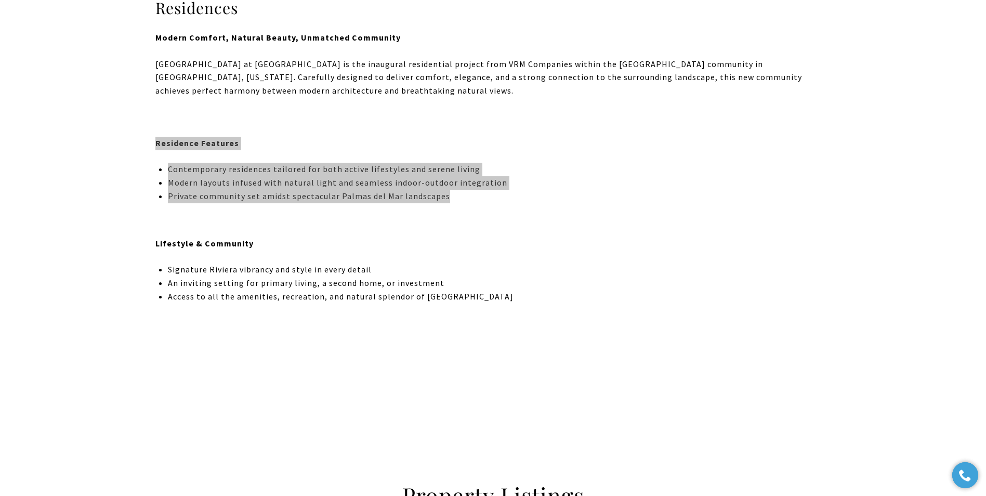 Image resolution: width=986 pixels, height=496 pixels. Describe the element at coordinates (499, 283) in the screenshot. I see `p: An inviting setting for primary living, a second home, or investment` at that location.